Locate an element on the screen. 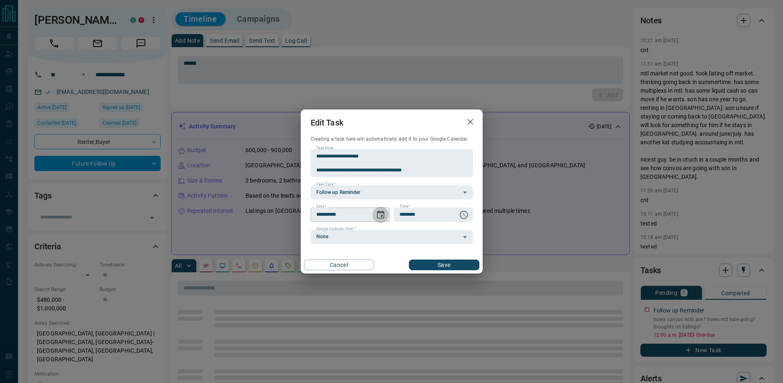 The image size is (783, 383). button: Choose time, selected time is 12:00 AM is located at coordinates (464, 215).